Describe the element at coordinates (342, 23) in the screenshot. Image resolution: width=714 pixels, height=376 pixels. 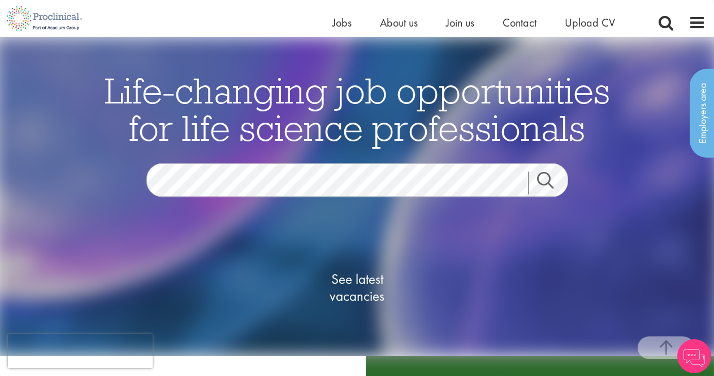
I see `a: Jobs` at that location.